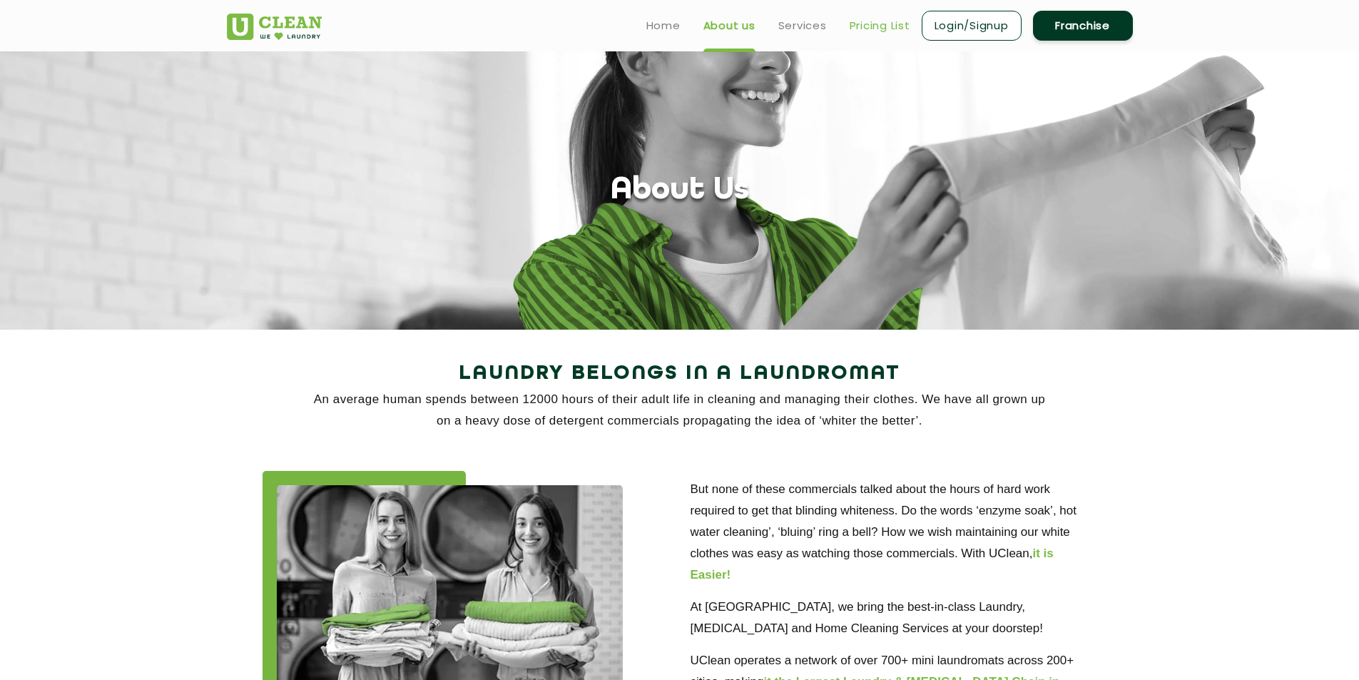 Image resolution: width=1359 pixels, height=680 pixels. I want to click on a: Home, so click(664, 26).